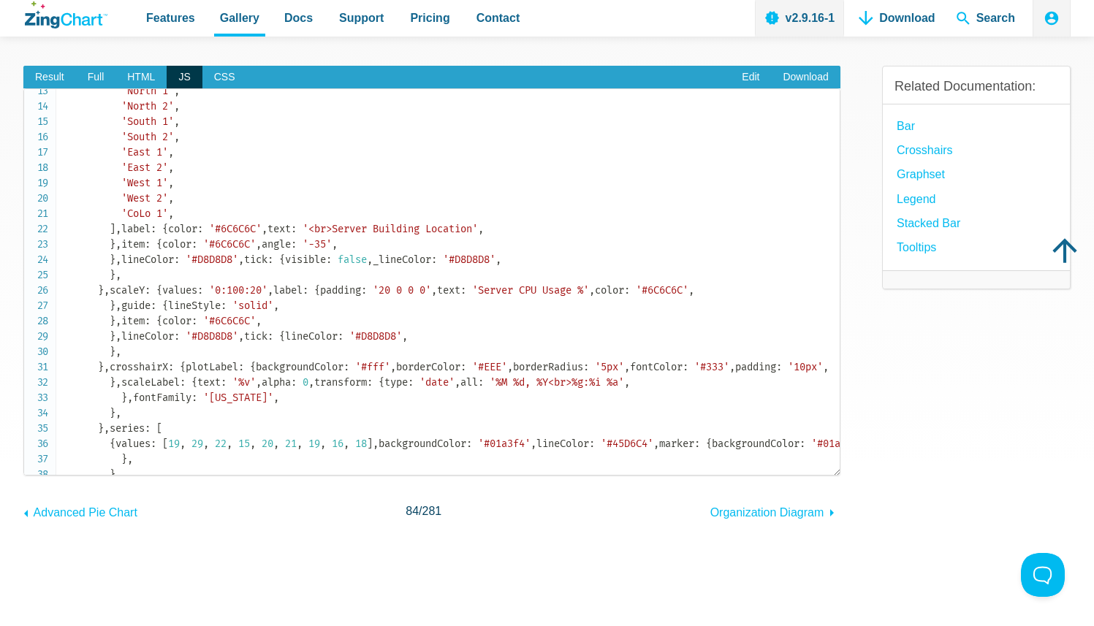  Describe the element at coordinates (402, 290) in the screenshot. I see `span: '20 0 0 0'` at that location.